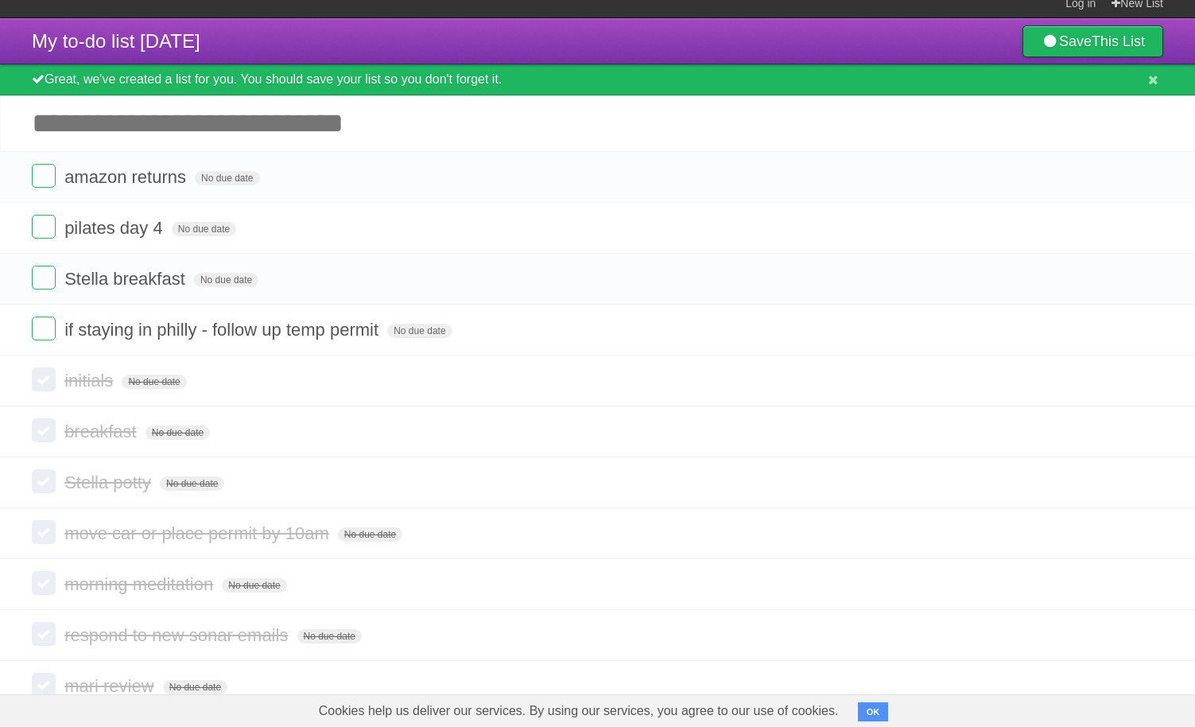 The width and height of the screenshot is (1195, 727). Describe the element at coordinates (103, 431) in the screenshot. I see `span: breakfast` at that location.